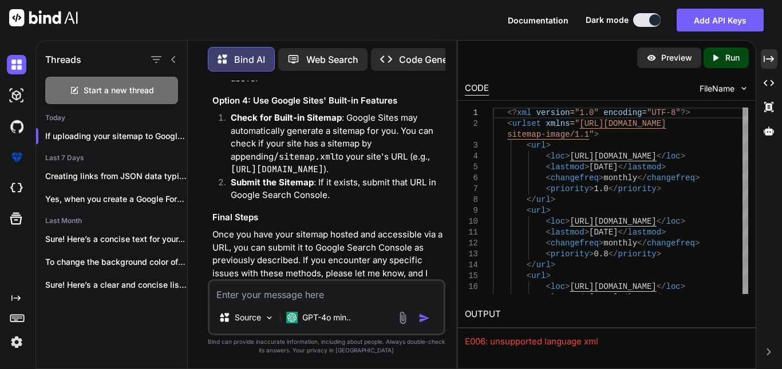 The image size is (782, 369). Describe the element at coordinates (402, 318) in the screenshot. I see `img: attachment` at that location.